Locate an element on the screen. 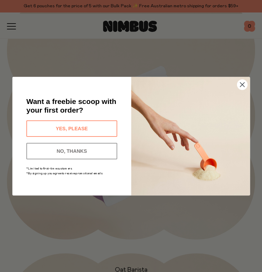 This screenshot has width=262, height=272. img: c0d45117-8e62-4a02-9742-374a5db49d45.jpeg is located at coordinates (190, 136).